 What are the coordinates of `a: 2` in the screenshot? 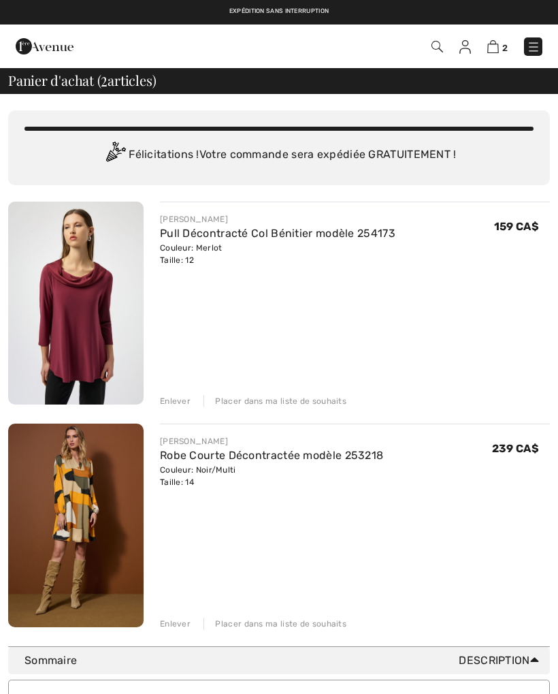 It's located at (498, 46).